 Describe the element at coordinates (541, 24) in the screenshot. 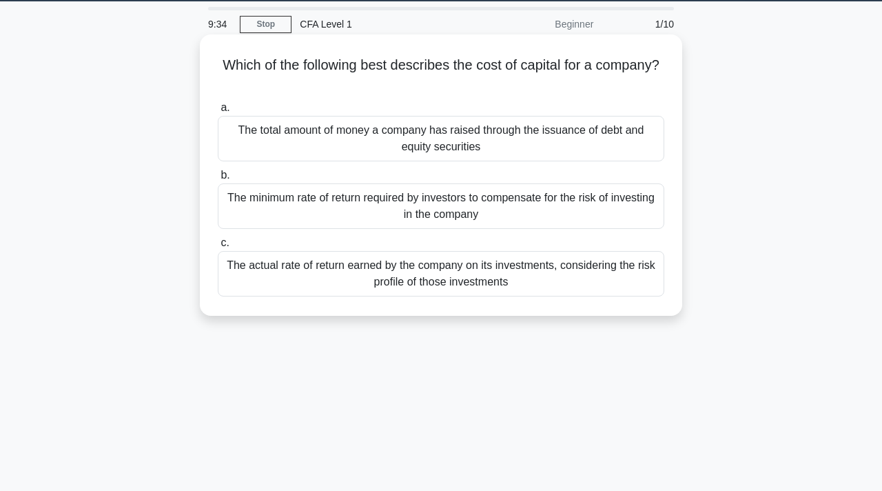

I see `div: Beginner` at that location.